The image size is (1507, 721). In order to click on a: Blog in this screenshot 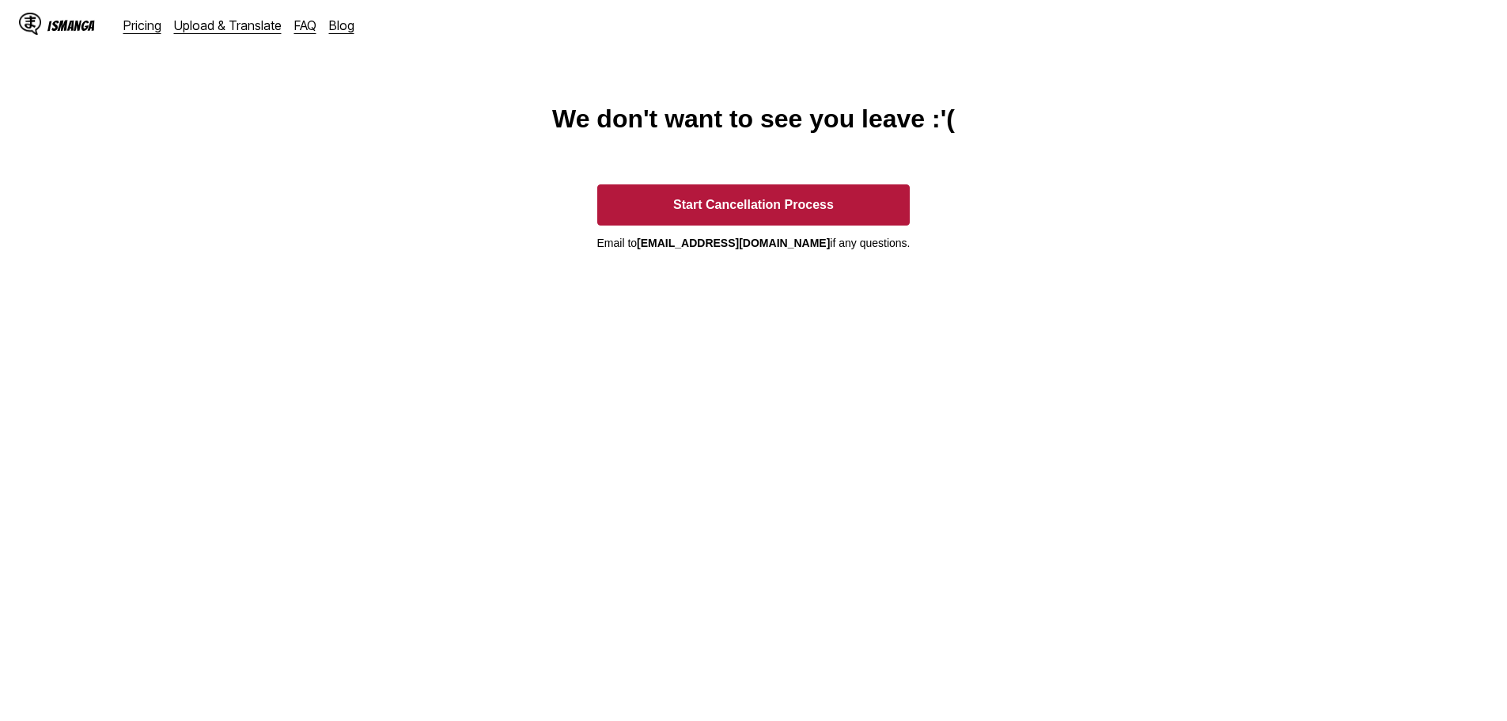, I will do `click(342, 25)`.